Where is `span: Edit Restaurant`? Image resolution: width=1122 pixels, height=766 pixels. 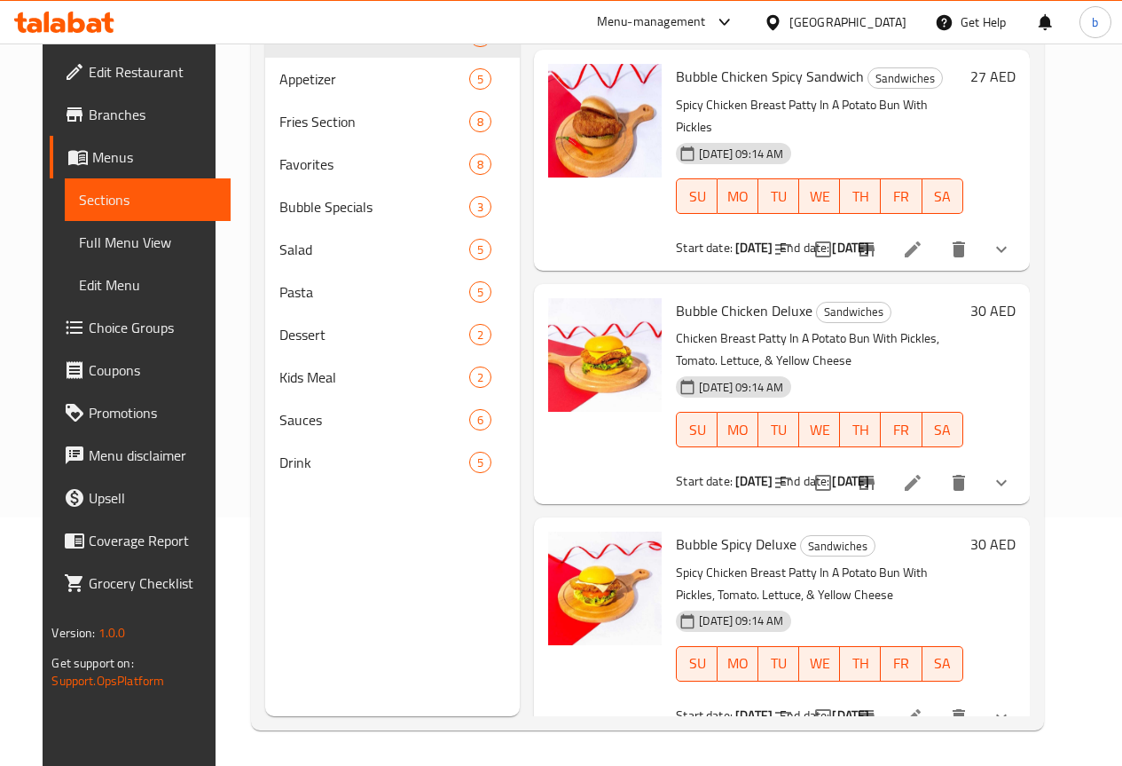 span: Edit Restaurant is located at coordinates (152, 72).